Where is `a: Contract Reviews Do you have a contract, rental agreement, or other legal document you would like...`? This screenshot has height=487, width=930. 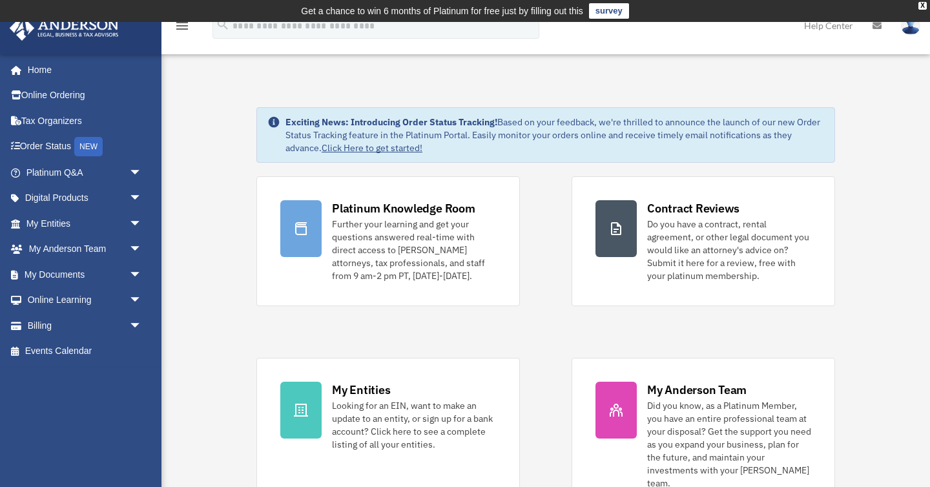 a: Contract Reviews Do you have a contract, rental agreement, or other legal document you would like... is located at coordinates (703, 241).